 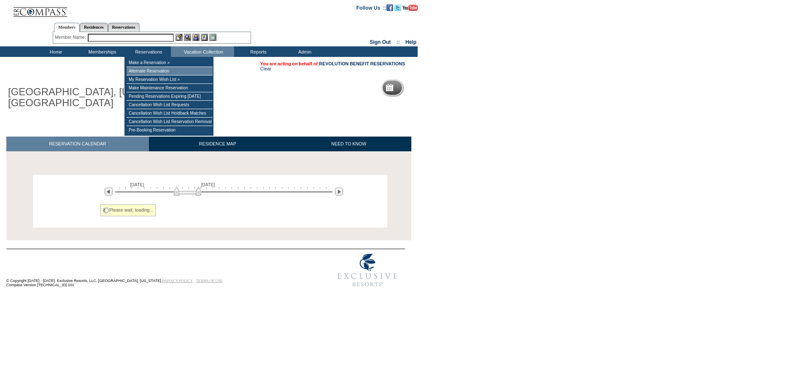 What do you see at coordinates (410, 7) in the screenshot?
I see `a: Subscribe to our YouTube Channel` at bounding box center [410, 7].